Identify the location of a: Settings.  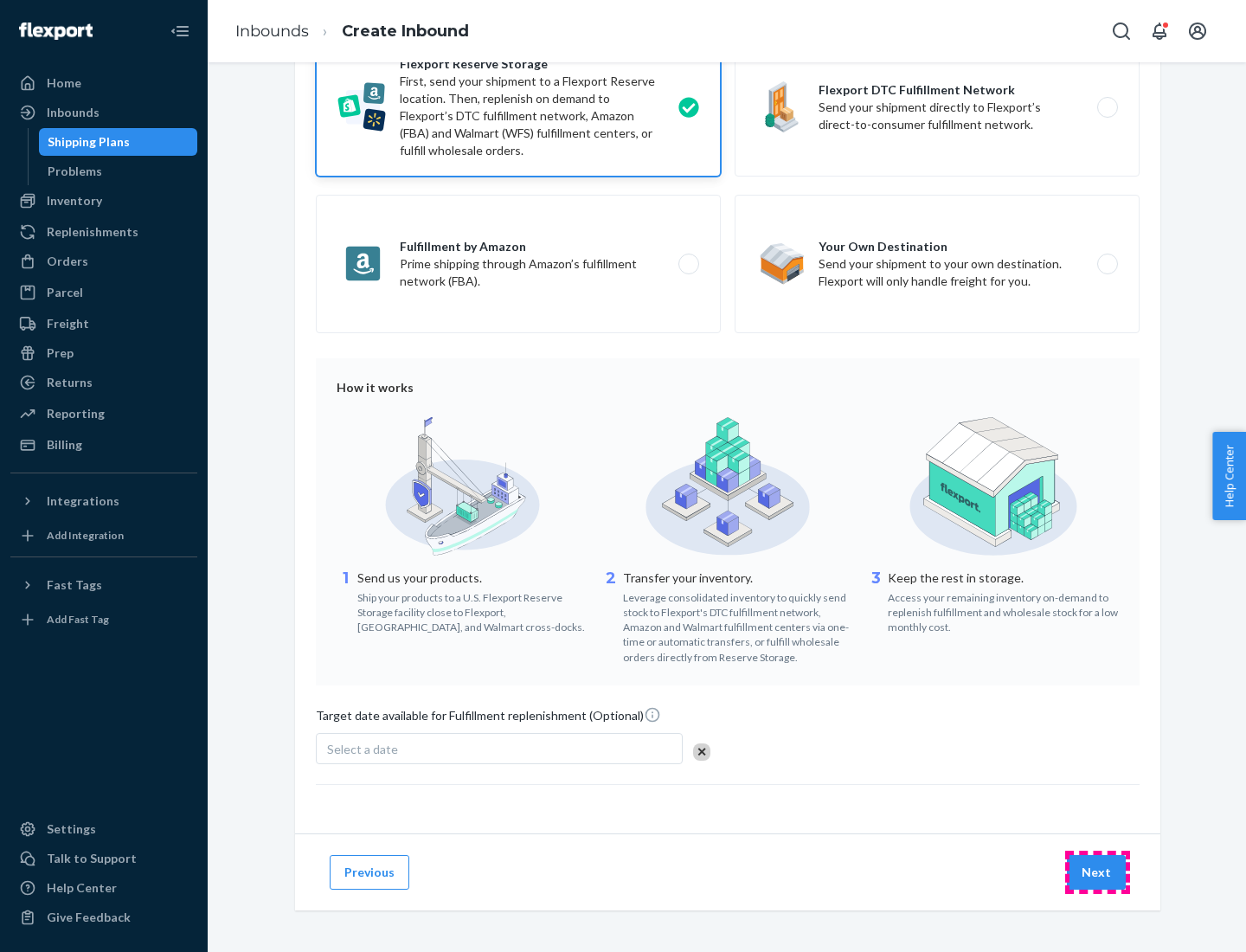
(103, 829).